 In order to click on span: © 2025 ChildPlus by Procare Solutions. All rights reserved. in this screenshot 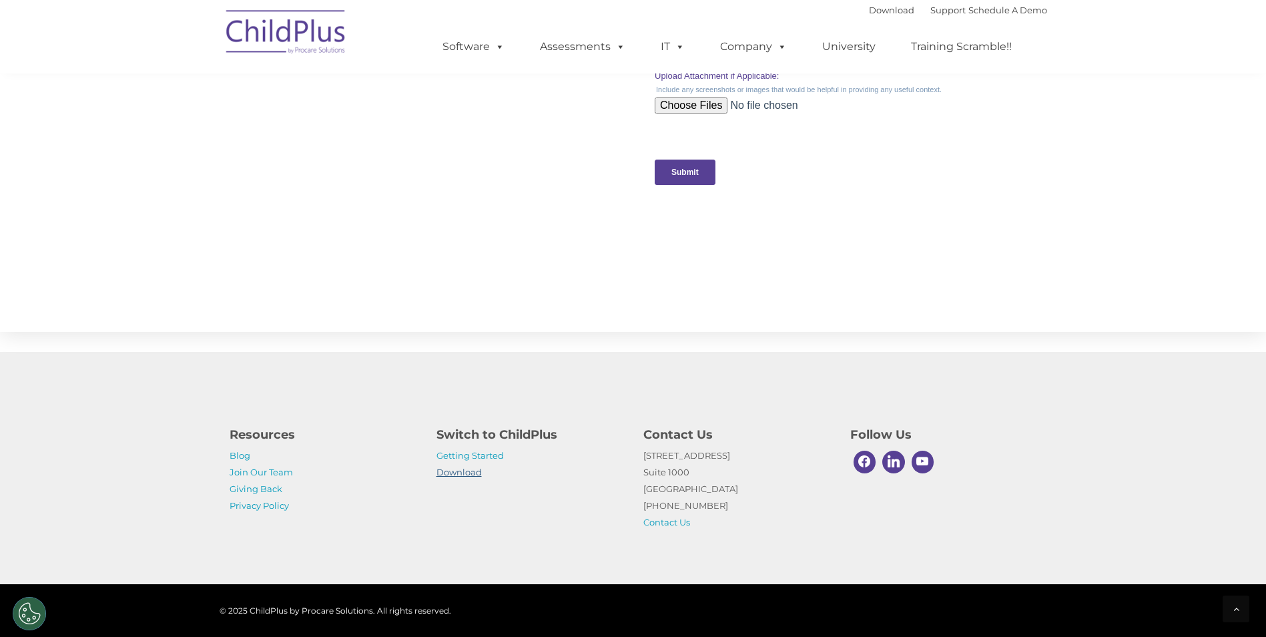, I will do `click(335, 610)`.